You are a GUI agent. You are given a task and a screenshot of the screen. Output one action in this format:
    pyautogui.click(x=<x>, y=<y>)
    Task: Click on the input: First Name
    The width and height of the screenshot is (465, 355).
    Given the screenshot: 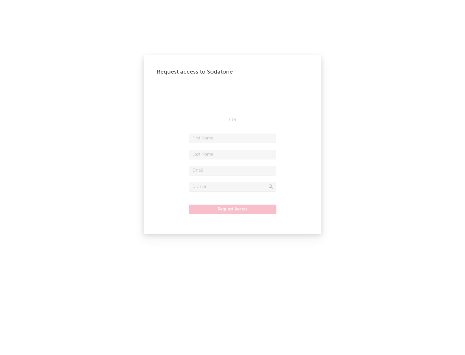 What is the action you would take?
    pyautogui.click(x=232, y=138)
    